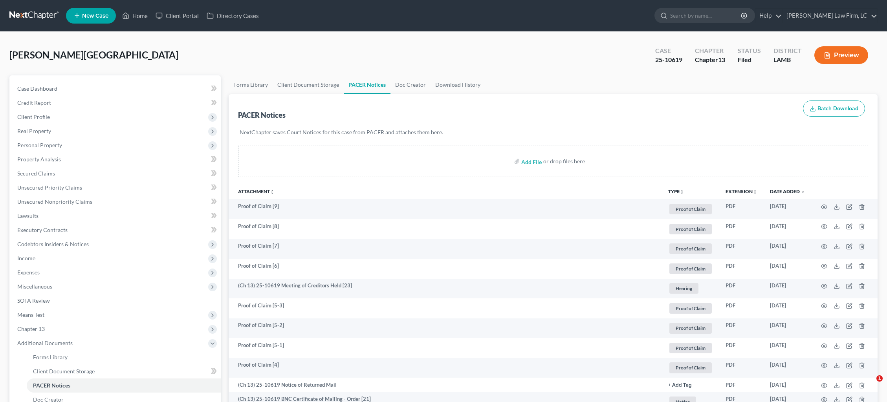 This screenshot has height=402, width=887. I want to click on div: Status, so click(749, 51).